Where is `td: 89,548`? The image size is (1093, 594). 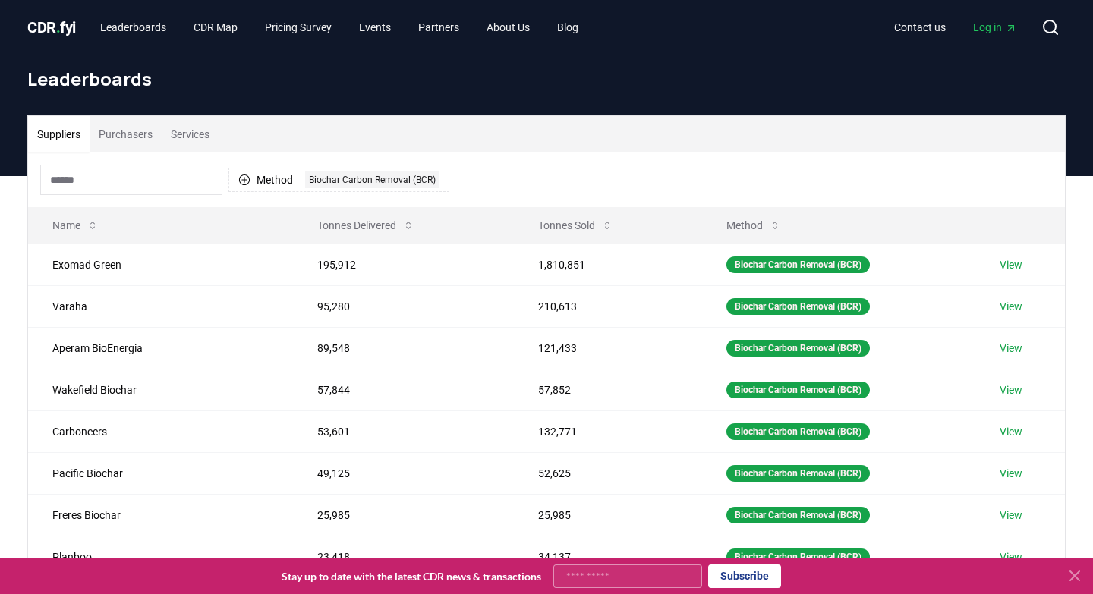 td: 89,548 is located at coordinates (403, 347).